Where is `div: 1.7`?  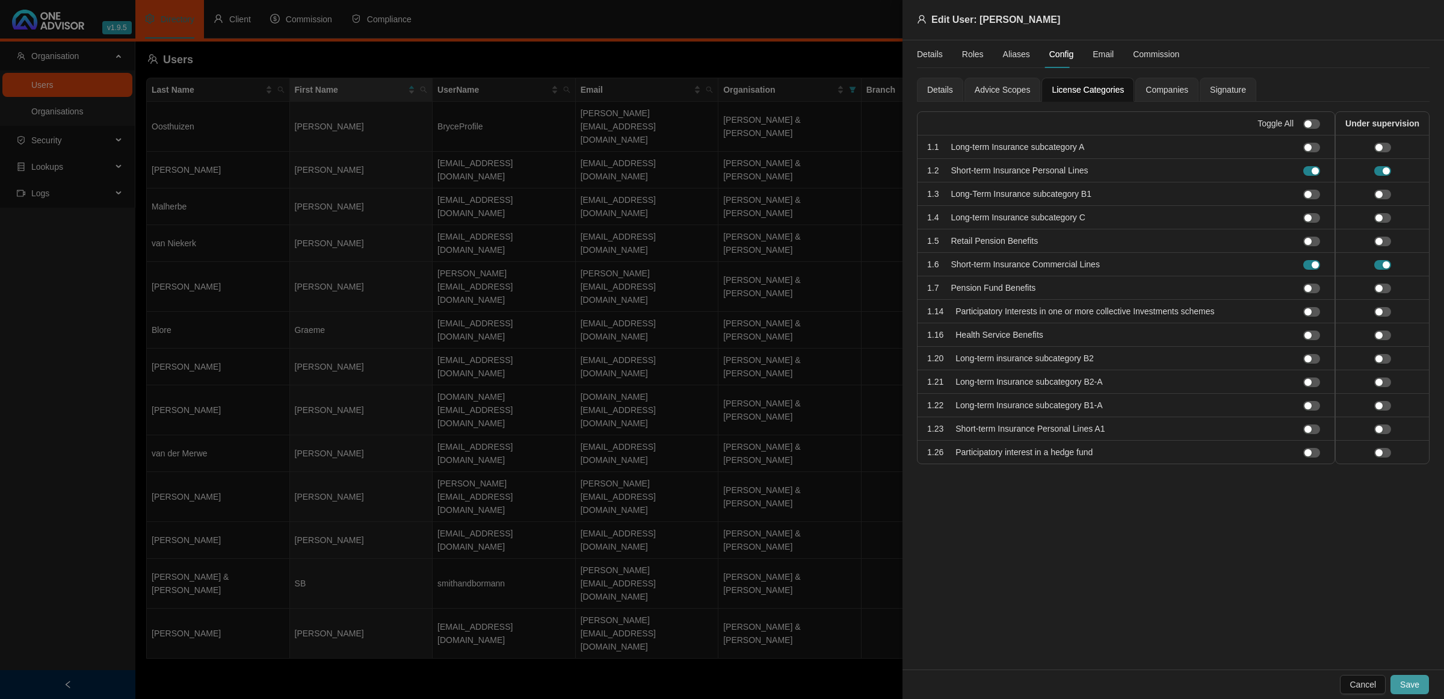
div: 1.7 is located at coordinates (939, 288).